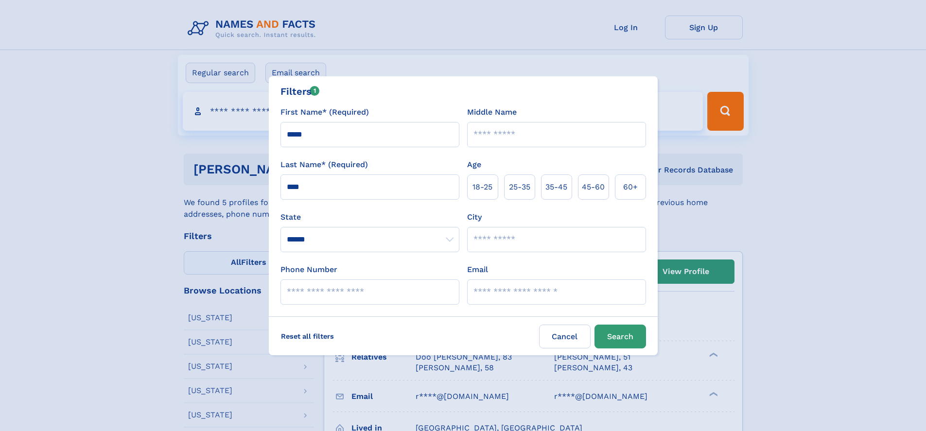  Describe the element at coordinates (565, 337) in the screenshot. I see `label: Cancel` at that location.